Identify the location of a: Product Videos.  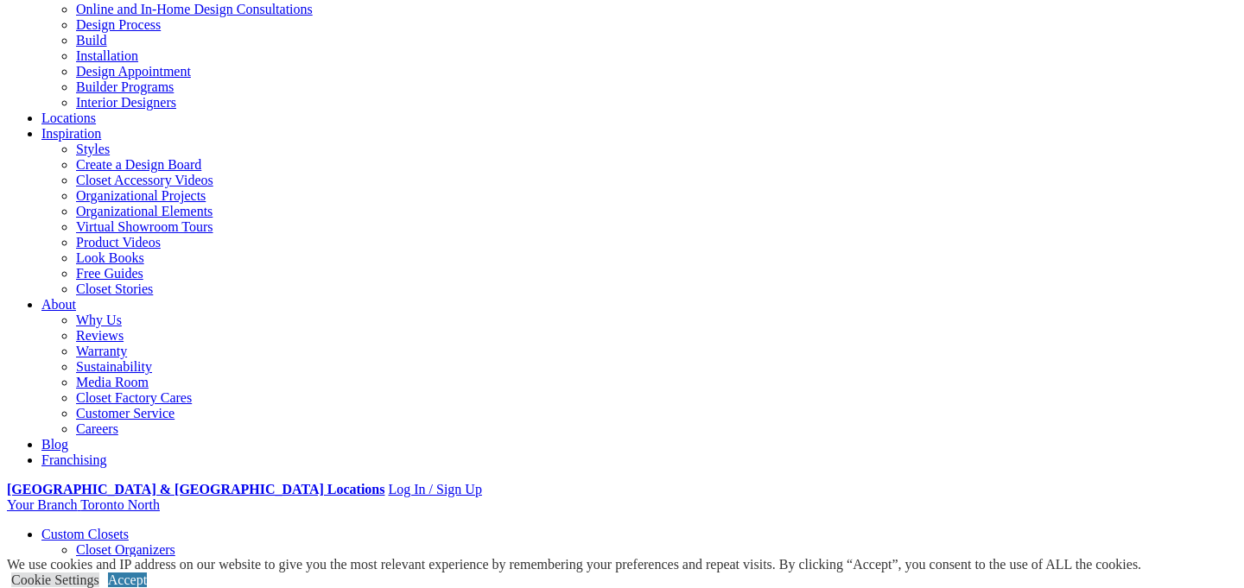
(118, 242).